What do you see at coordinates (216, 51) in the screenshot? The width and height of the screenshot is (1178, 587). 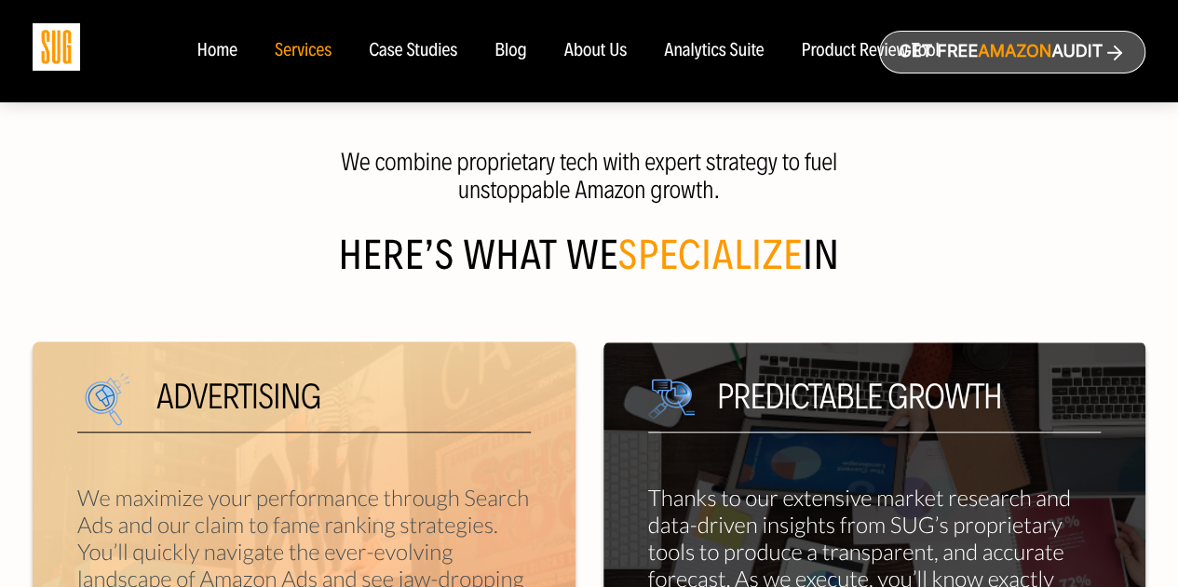 I see `div: Home` at bounding box center [216, 51].